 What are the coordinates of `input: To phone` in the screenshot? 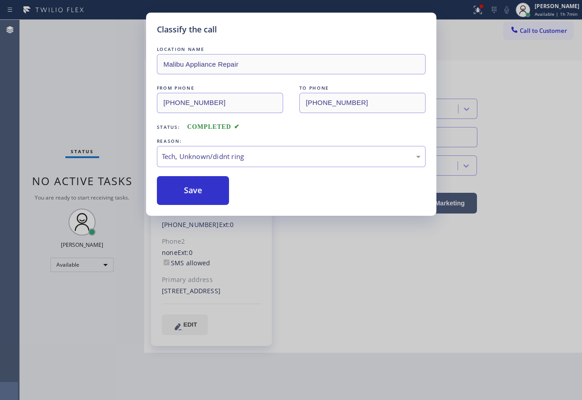 It's located at (362, 103).